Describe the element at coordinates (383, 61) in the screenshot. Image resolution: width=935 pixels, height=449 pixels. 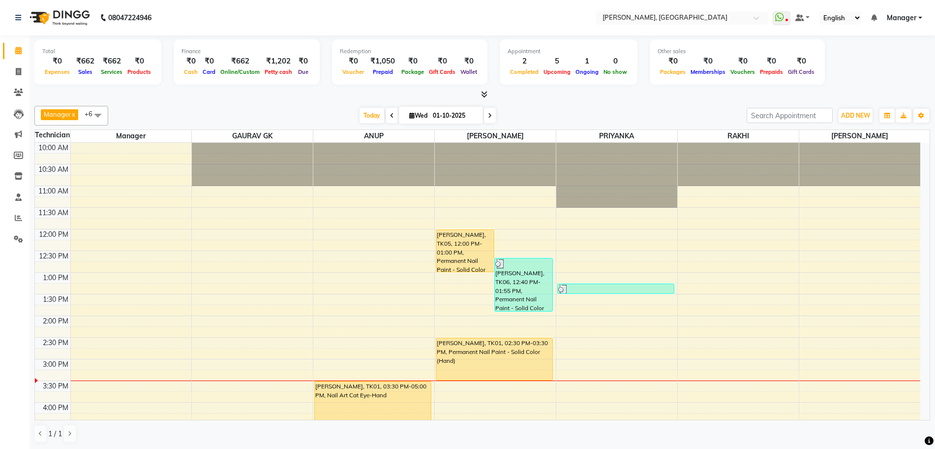
I see `div: ₹1,050` at that location.